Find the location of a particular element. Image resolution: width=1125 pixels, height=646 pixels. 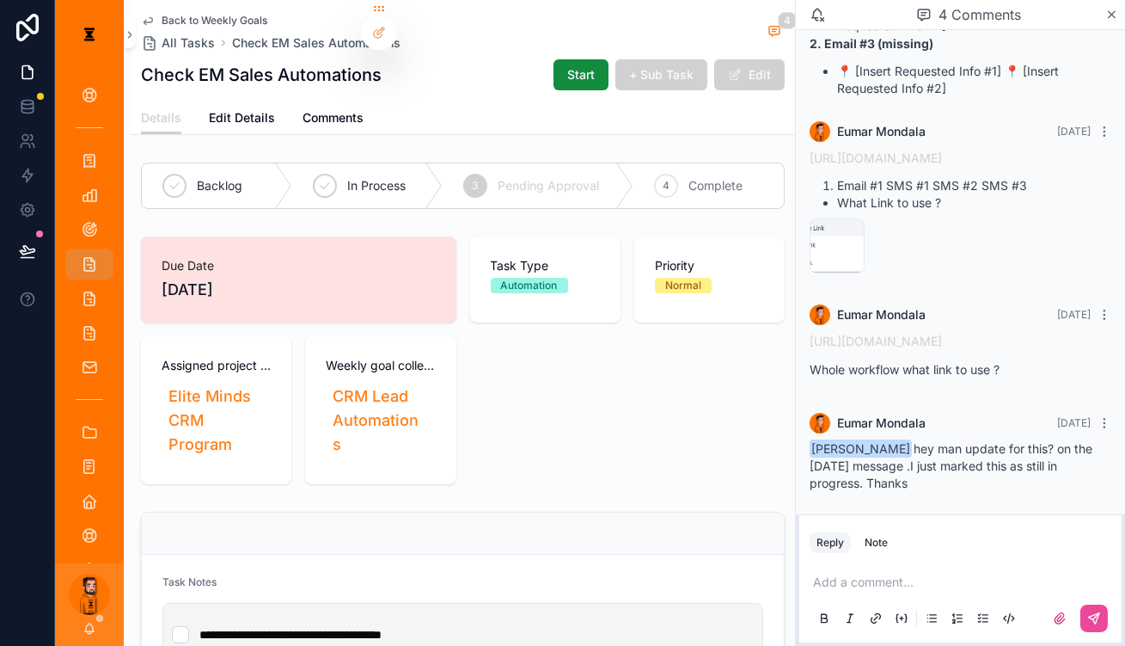

span: Weekly goal collection is located at coordinates (380, 365).